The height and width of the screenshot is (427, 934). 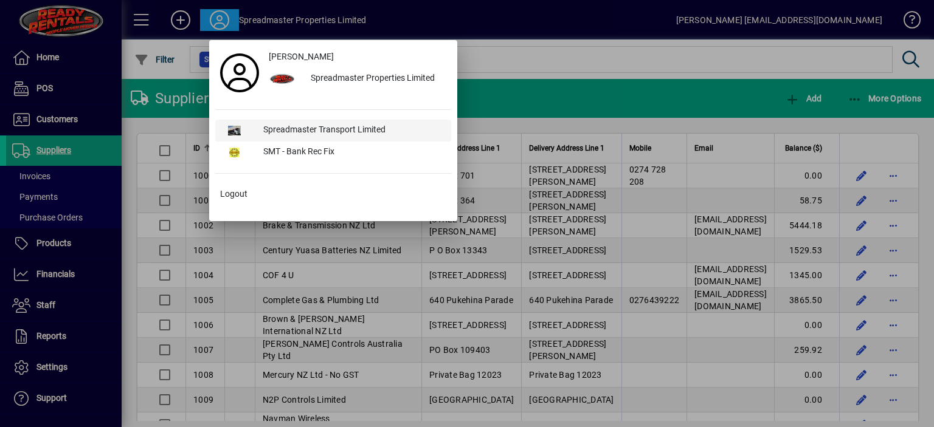 What do you see at coordinates (352, 153) in the screenshot?
I see `div: SMT - Bank Rec Fix` at bounding box center [352, 153].